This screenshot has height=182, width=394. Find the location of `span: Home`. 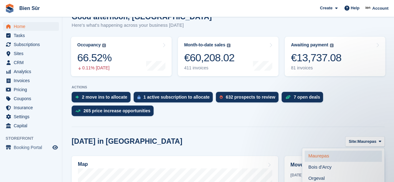

span: Home is located at coordinates (32, 26).